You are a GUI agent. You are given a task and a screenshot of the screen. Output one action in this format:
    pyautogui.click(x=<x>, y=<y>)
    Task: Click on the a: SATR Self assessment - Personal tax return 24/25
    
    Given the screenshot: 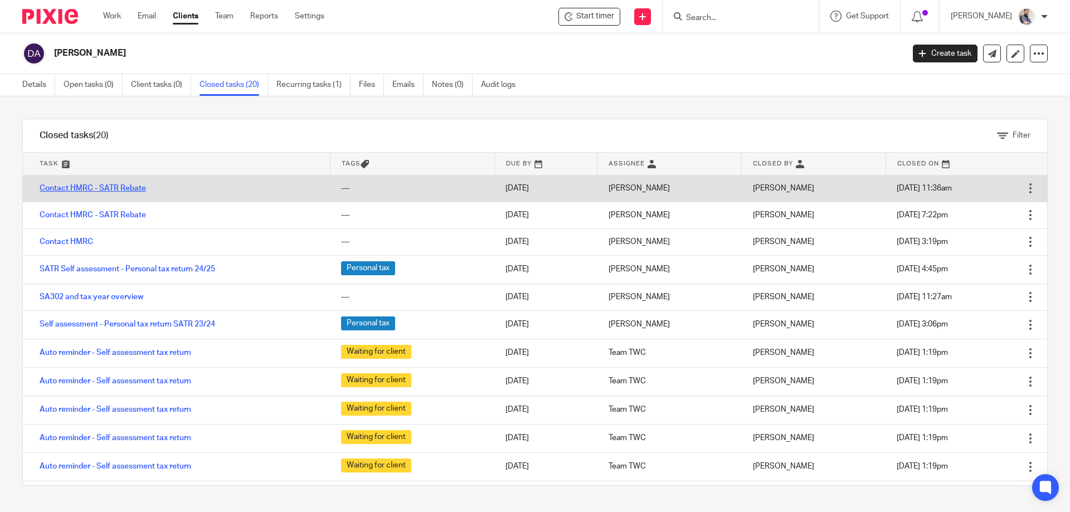 What is the action you would take?
    pyautogui.click(x=127, y=269)
    